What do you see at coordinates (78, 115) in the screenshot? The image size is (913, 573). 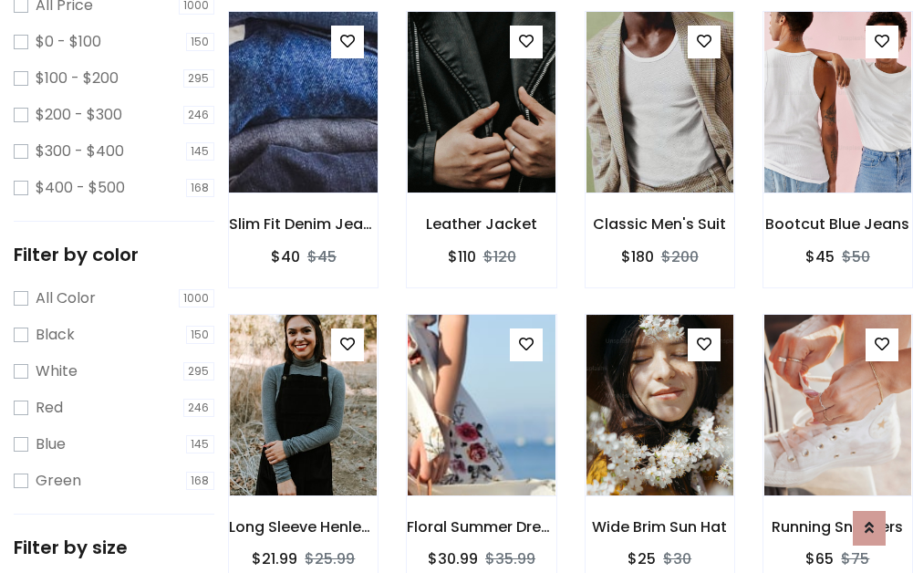 I see `label: $200 - $300` at bounding box center [78, 115].